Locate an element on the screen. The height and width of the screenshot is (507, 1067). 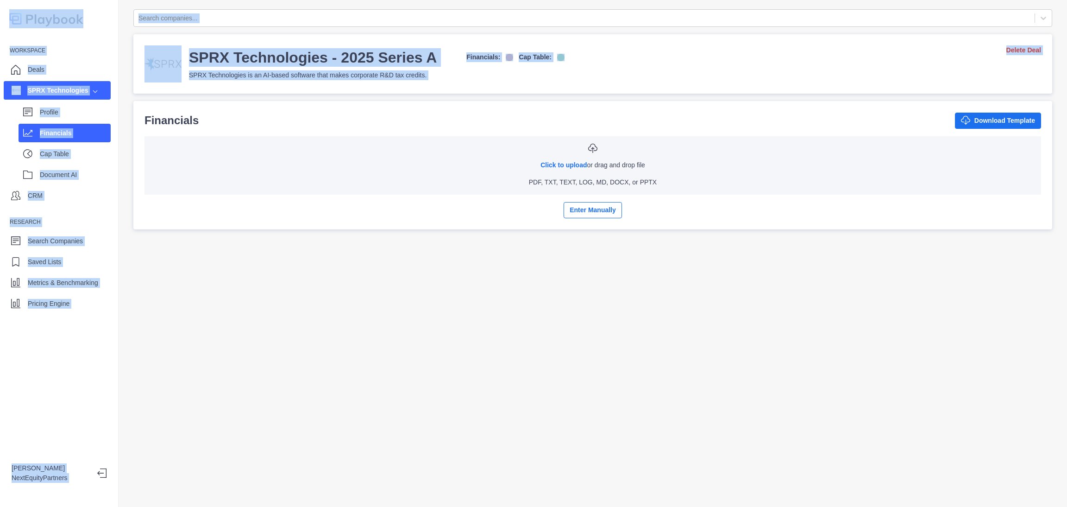
p: Search Companies is located at coordinates (55, 241).